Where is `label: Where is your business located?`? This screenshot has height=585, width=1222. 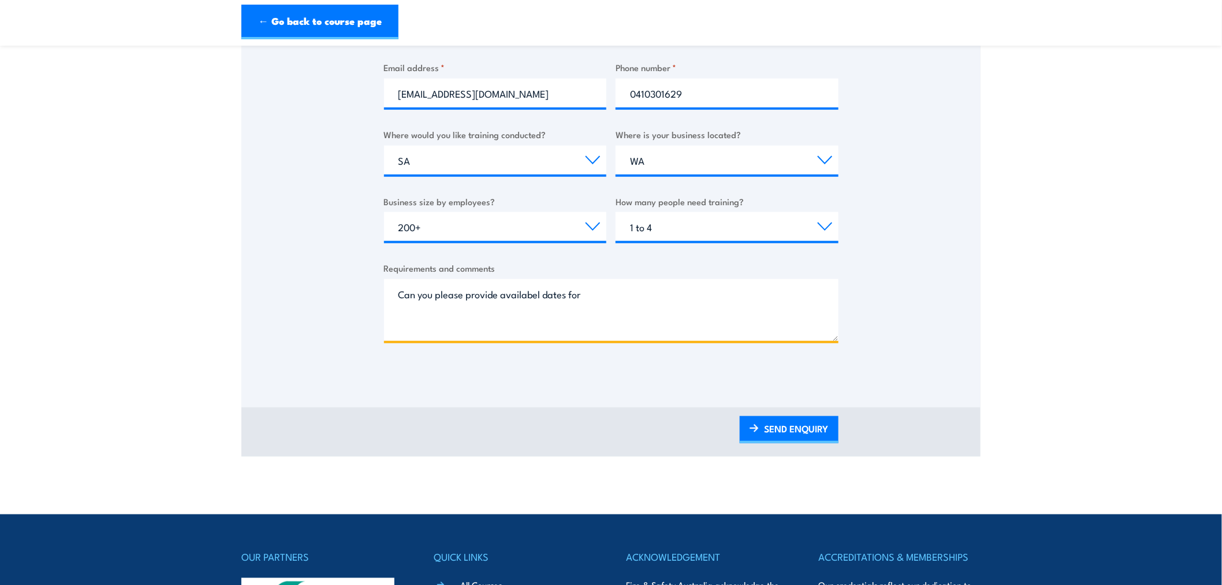 label: Where is your business located? is located at coordinates (727, 134).